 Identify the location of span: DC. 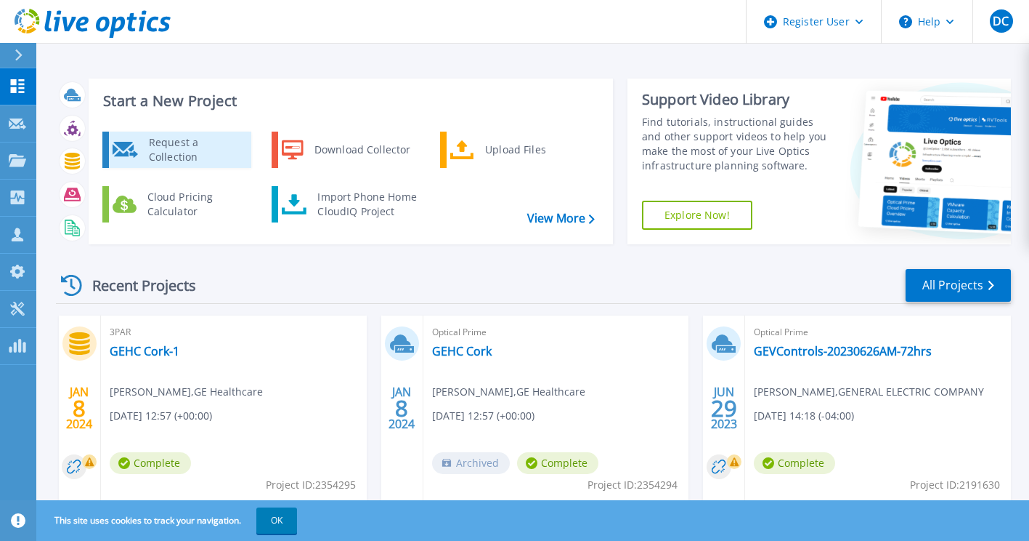
(1001, 21).